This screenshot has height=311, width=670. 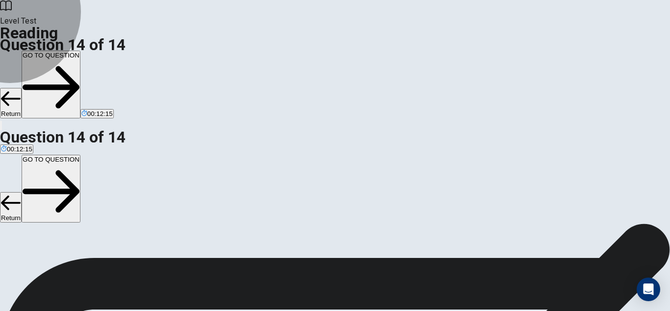 I want to click on div: Open Intercom Messenger, so click(x=649, y=289).